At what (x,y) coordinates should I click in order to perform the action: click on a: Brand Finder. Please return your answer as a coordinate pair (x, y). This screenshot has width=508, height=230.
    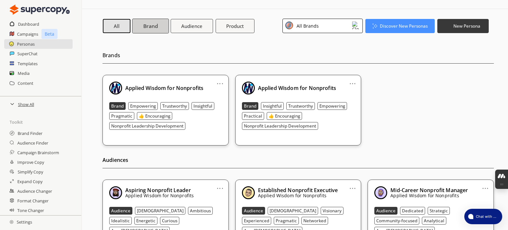
    Looking at the image, I should click on (30, 133).